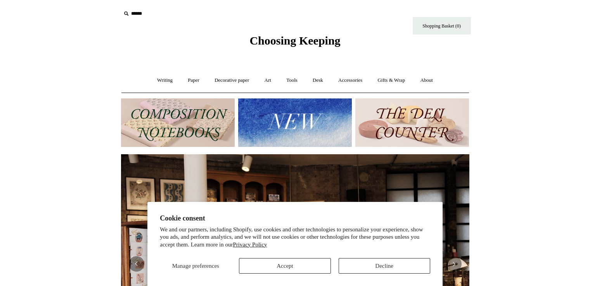  I want to click on a: Writing, so click(165, 80).